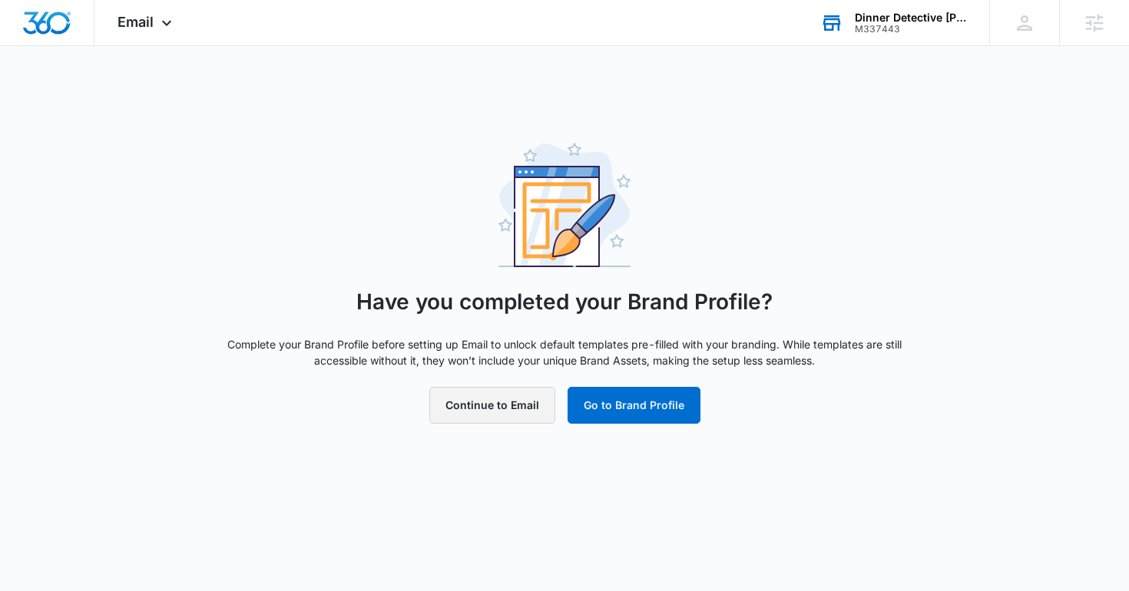 This screenshot has width=1129, height=591. I want to click on button: Go to Brand Profile, so click(633, 405).